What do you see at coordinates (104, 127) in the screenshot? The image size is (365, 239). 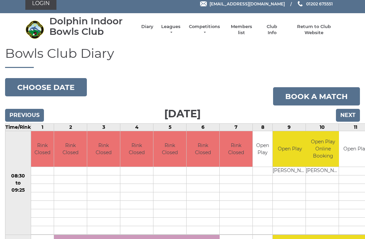 I see `td: 3` at bounding box center [104, 127].